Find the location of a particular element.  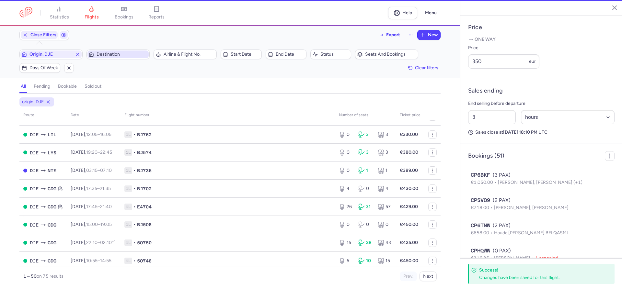

span: E4704 is located at coordinates (144, 207).